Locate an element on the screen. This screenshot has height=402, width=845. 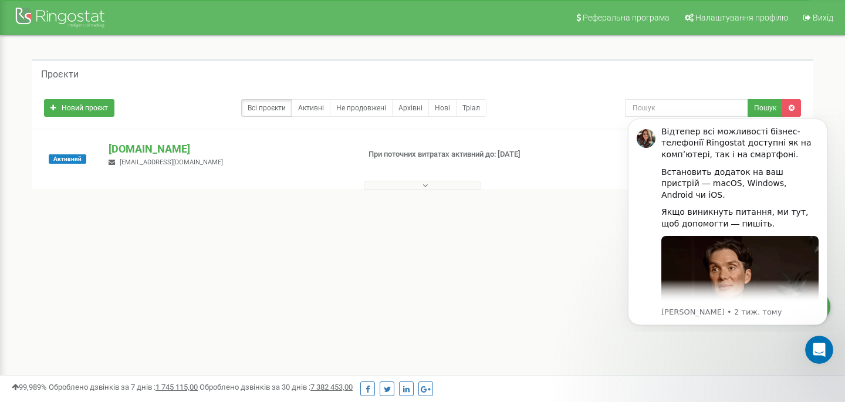
div: Відтепер всі можливості бізнес-телефонії Ringostat доступні як на компʼютері, так і на смартфоні. is located at coordinates (130, 35).